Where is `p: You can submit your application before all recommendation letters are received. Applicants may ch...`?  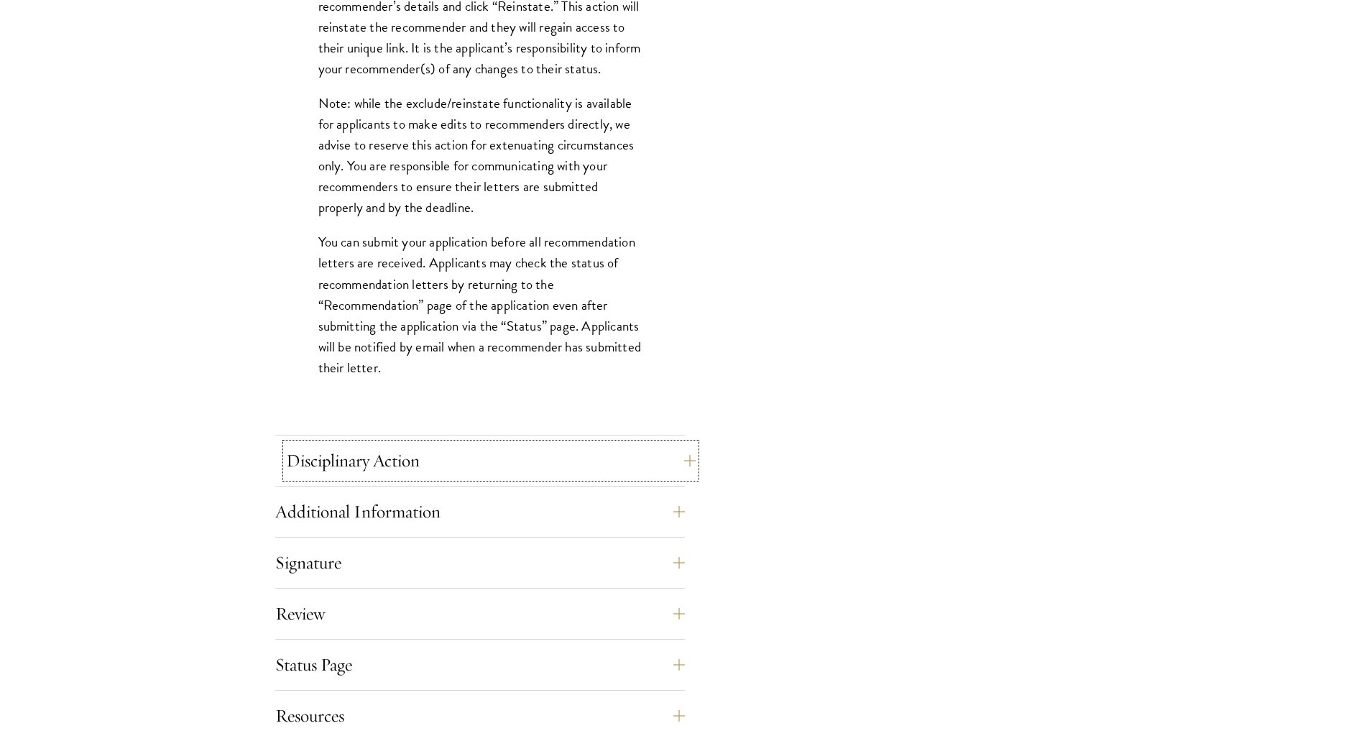
p: You can submit your application before all recommendation letters are received. Applicants may ch... is located at coordinates (480, 304).